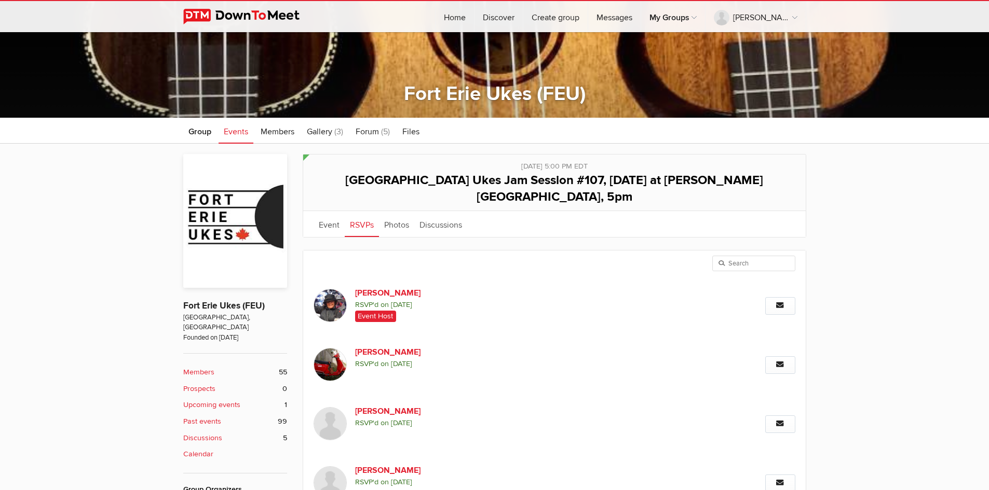 The height and width of the screenshot is (490, 989). Describe the element at coordinates (410, 131) in the screenshot. I see `a: Files` at that location.